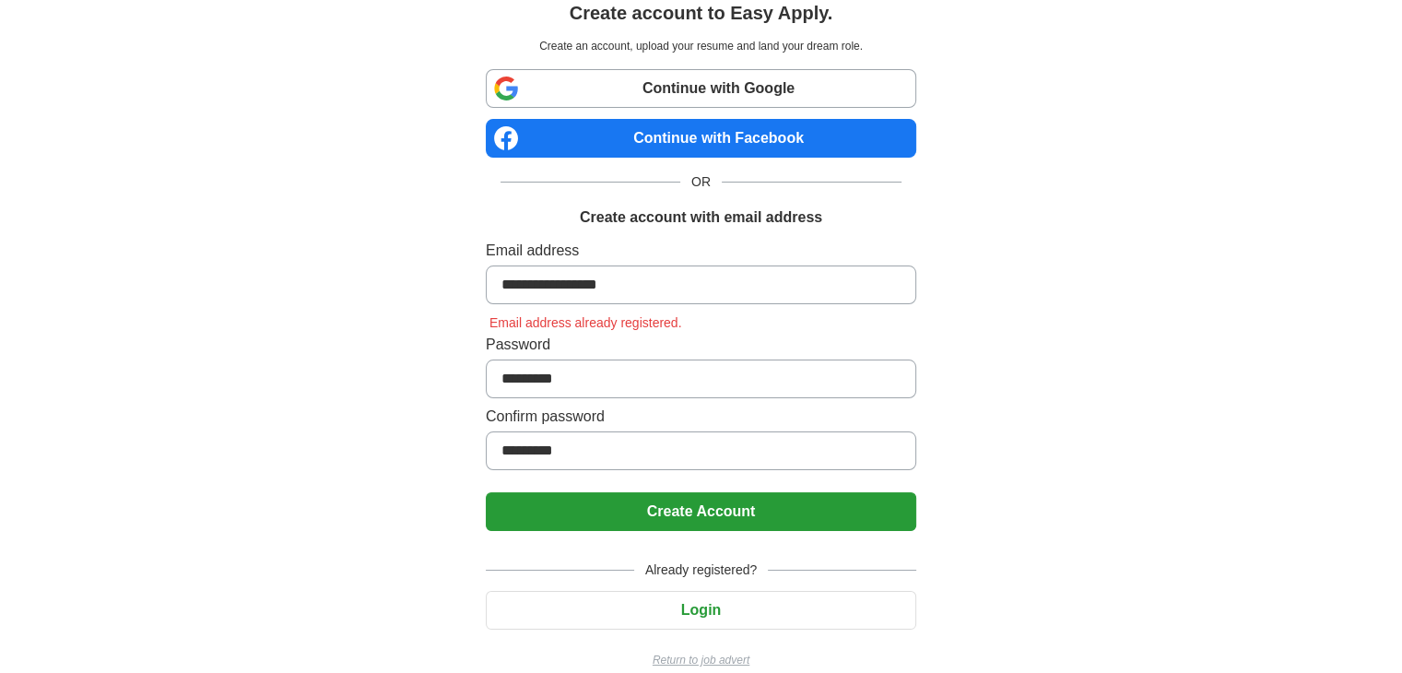 The height and width of the screenshot is (673, 1402). Describe the element at coordinates (700, 345) in the screenshot. I see `label: Password` at that location.